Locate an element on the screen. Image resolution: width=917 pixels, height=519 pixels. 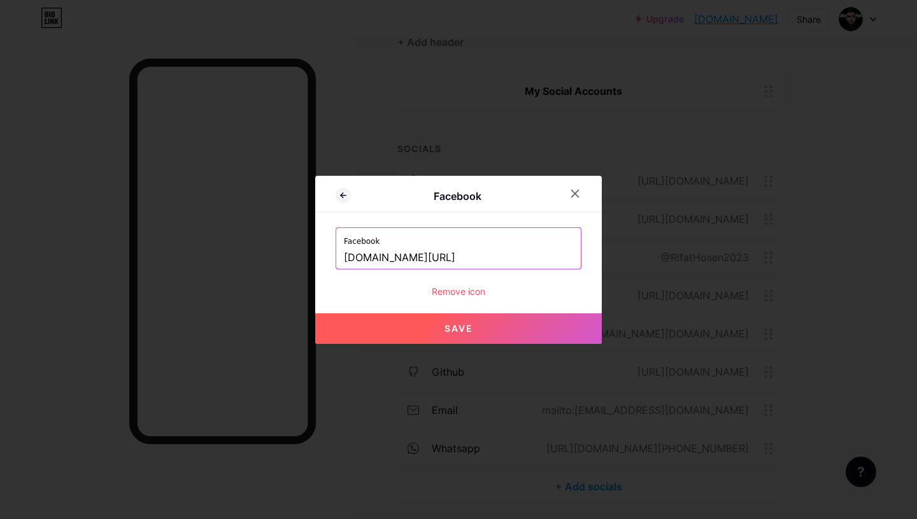
div: Remove icon is located at coordinates (458, 291).